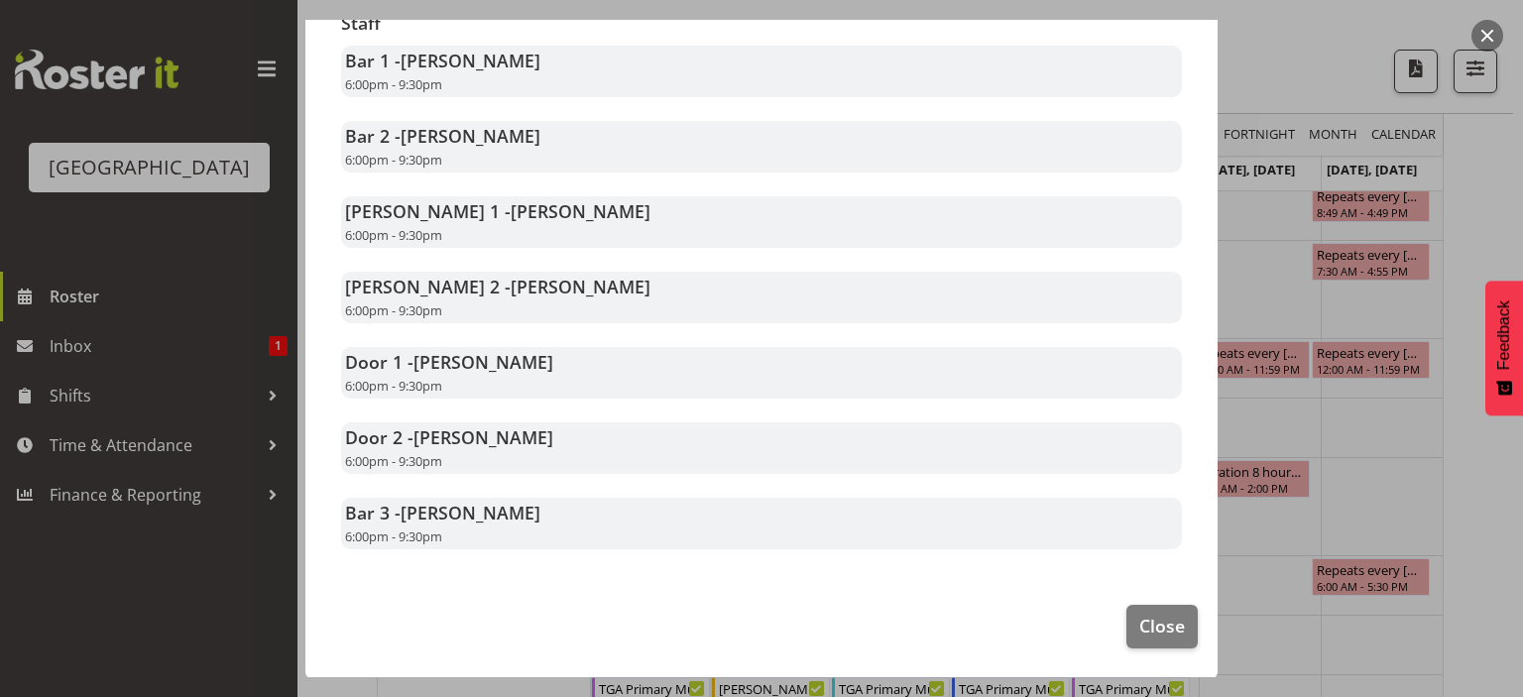 The width and height of the screenshot is (1523, 697). What do you see at coordinates (442, 60) in the screenshot?
I see `strong: Bar 1 -` at bounding box center [442, 60].